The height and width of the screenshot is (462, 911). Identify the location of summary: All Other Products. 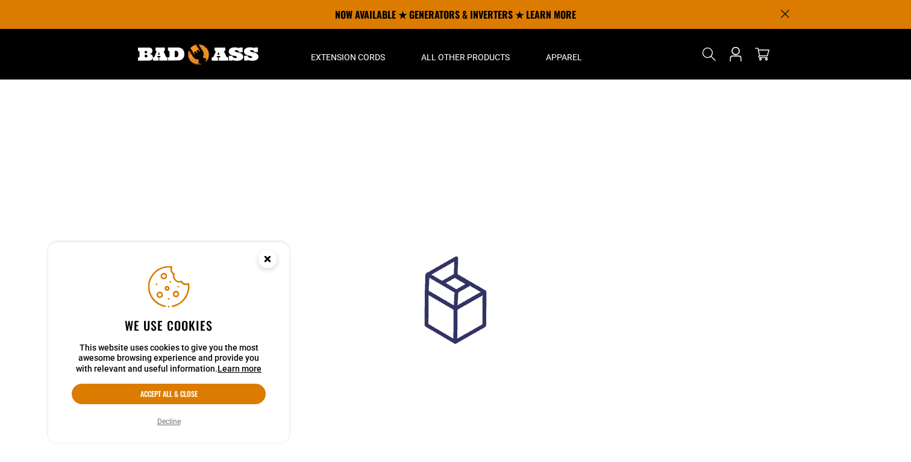
(465, 54).